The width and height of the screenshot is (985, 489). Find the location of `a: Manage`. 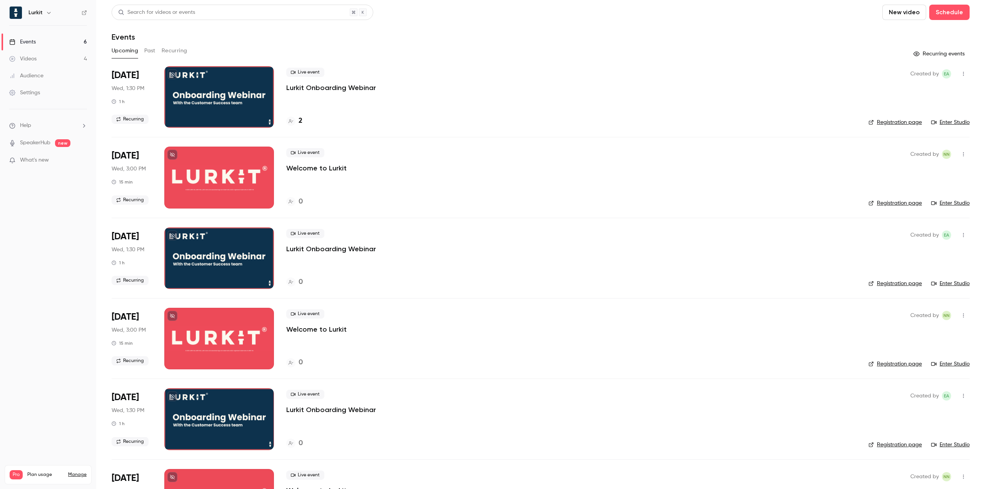

a: Manage is located at coordinates (77, 475).